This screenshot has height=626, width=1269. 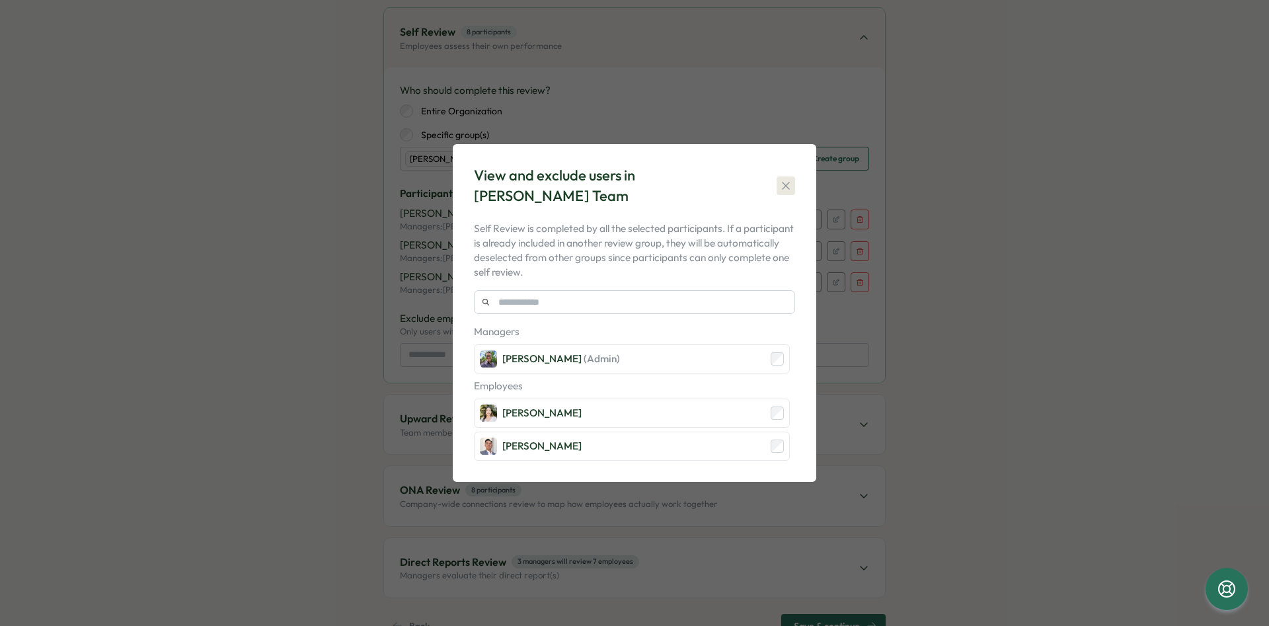 I want to click on img: Maggie Graupera, so click(x=489, y=413).